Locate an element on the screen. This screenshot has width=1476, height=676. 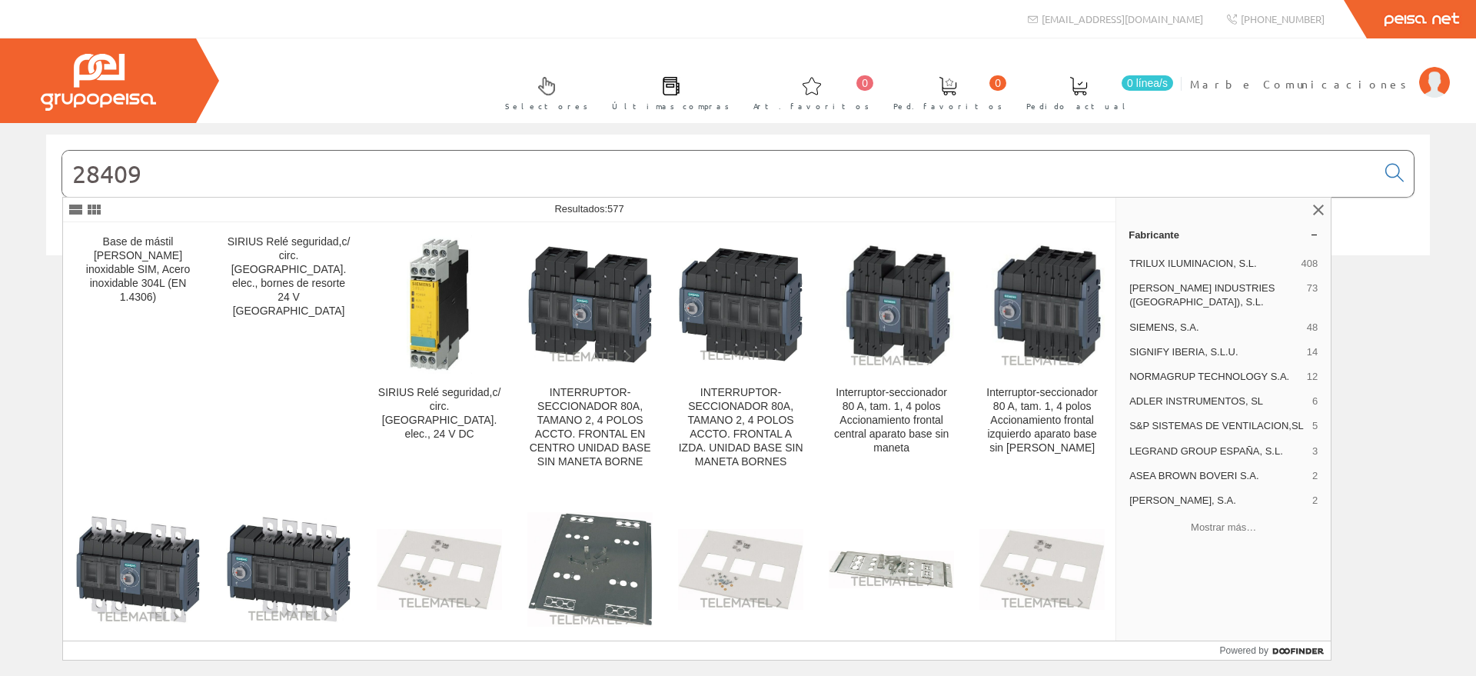
span: ADLER INSTRUMENTOS, SL is located at coordinates (1218, 401).